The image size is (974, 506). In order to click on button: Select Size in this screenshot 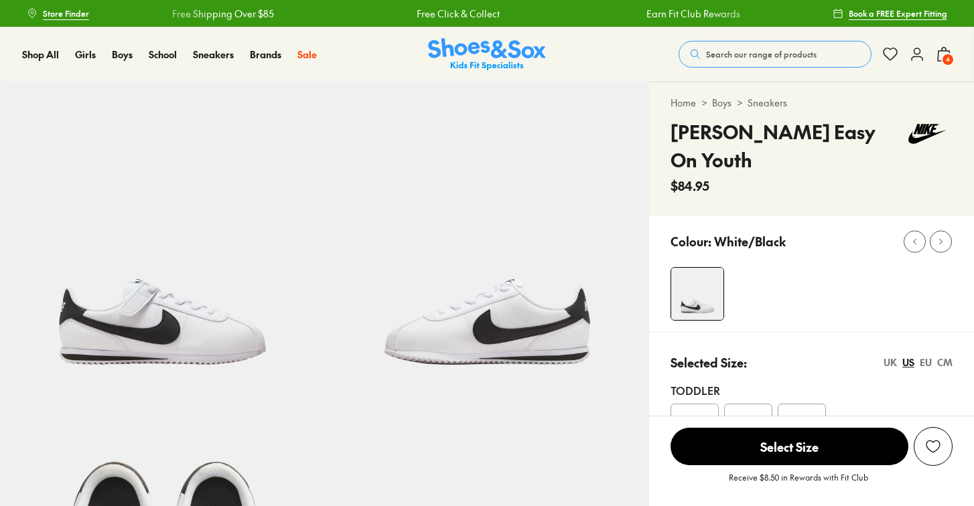, I will do `click(789, 447)`.